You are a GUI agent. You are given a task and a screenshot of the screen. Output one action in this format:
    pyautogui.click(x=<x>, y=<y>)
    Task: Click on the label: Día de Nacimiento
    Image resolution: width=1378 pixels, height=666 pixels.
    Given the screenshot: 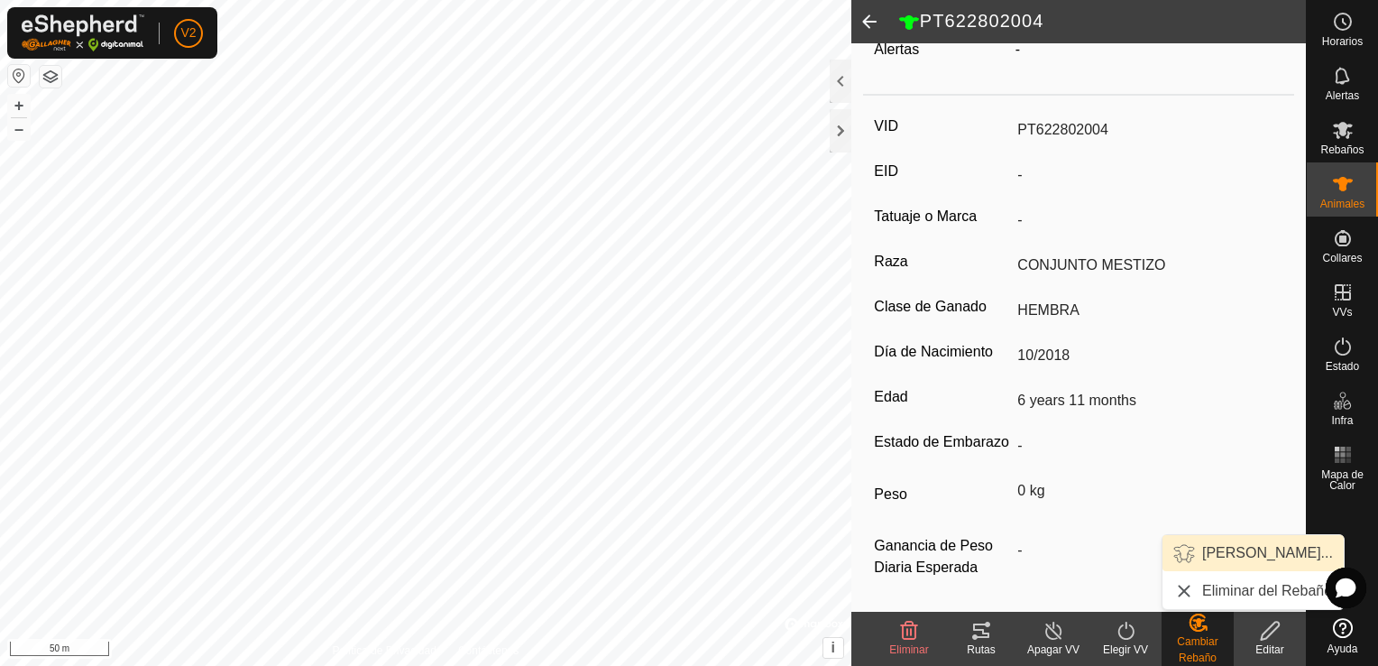 What is the action you would take?
    pyautogui.click(x=942, y=352)
    